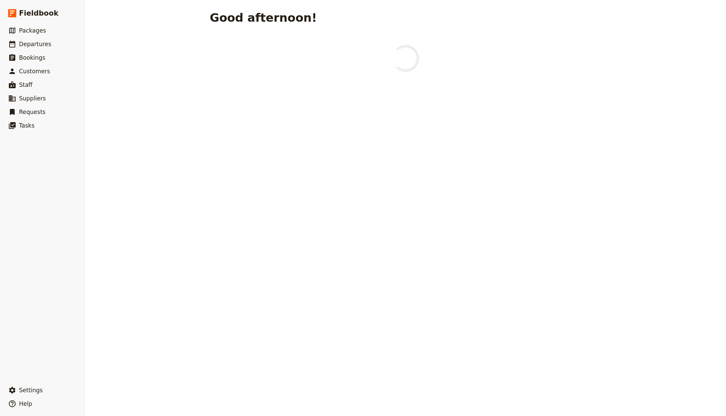 Image resolution: width=726 pixels, height=416 pixels. I want to click on span: Help, so click(25, 404).